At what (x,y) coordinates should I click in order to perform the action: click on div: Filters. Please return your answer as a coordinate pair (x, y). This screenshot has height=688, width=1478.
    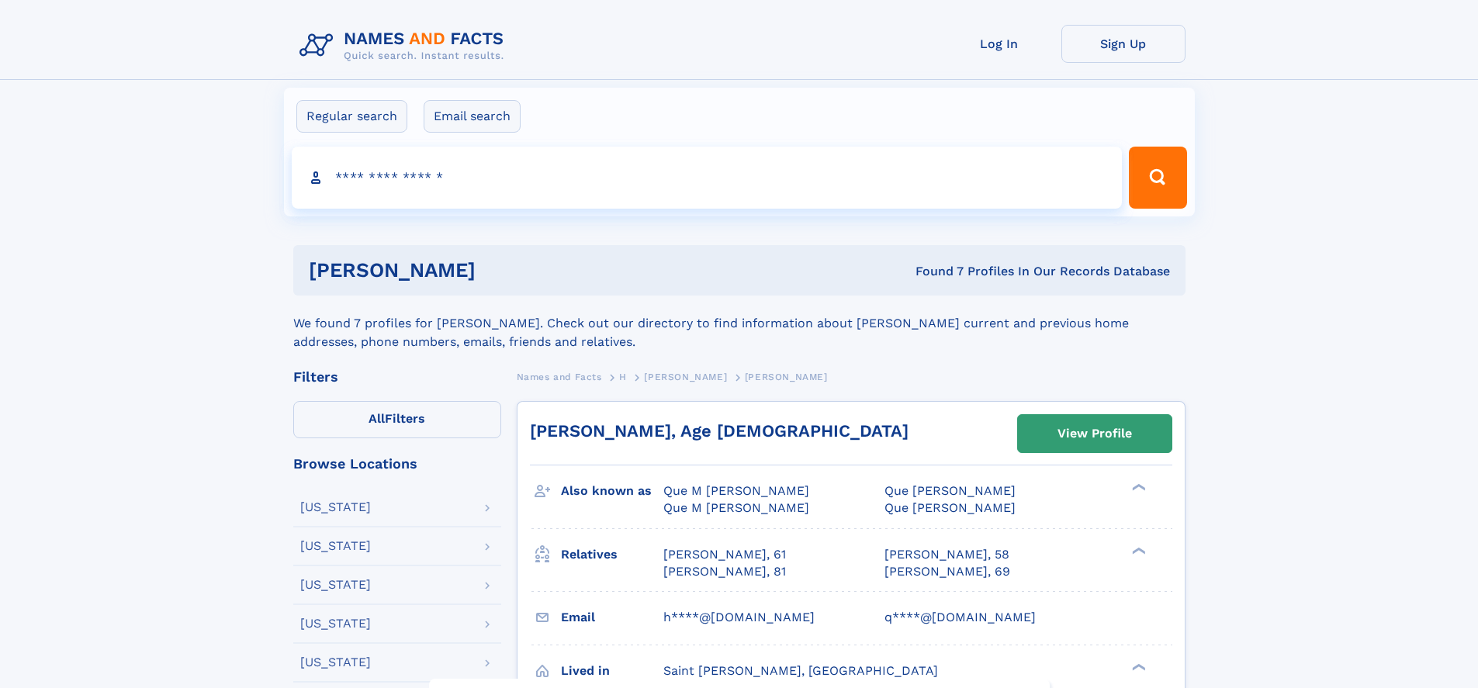
    Looking at the image, I should click on (397, 377).